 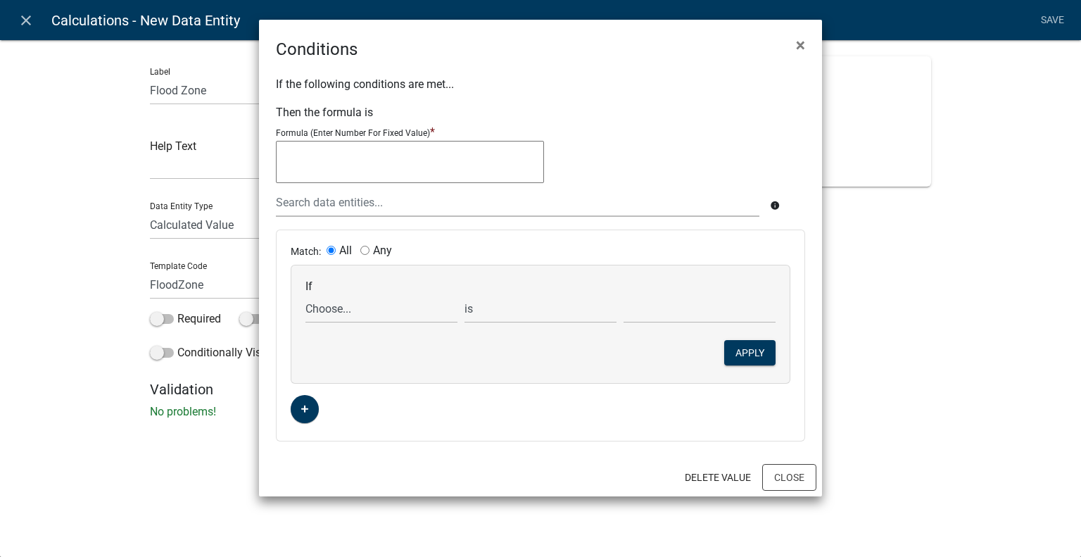 I want to click on p: If the following conditions are met..., so click(x=541, y=84).